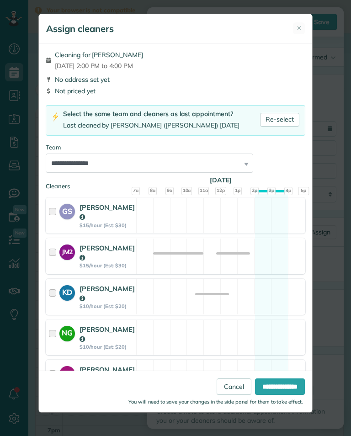  What do you see at coordinates (67, 250) in the screenshot?
I see `strong: JM2` at bounding box center [67, 250].